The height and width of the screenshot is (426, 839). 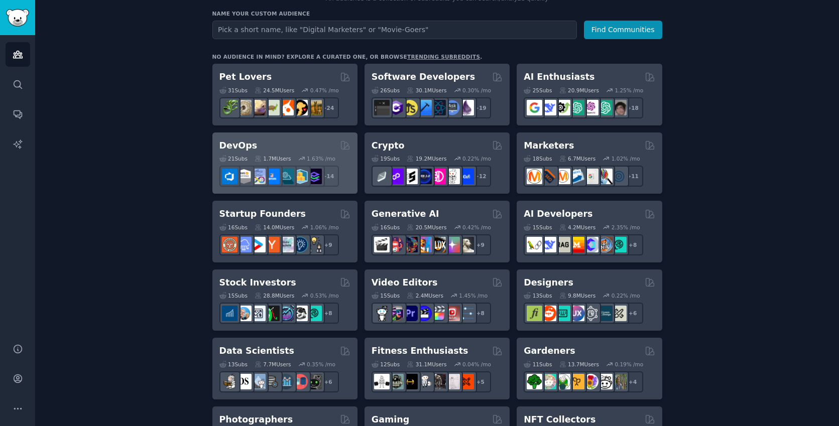 What do you see at coordinates (576, 244) in the screenshot?
I see `img: MistralAI` at bounding box center [576, 244].